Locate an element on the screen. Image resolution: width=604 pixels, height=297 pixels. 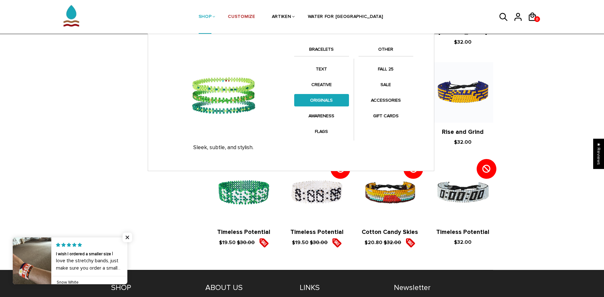
a: FLAGS is located at coordinates (321, 131).